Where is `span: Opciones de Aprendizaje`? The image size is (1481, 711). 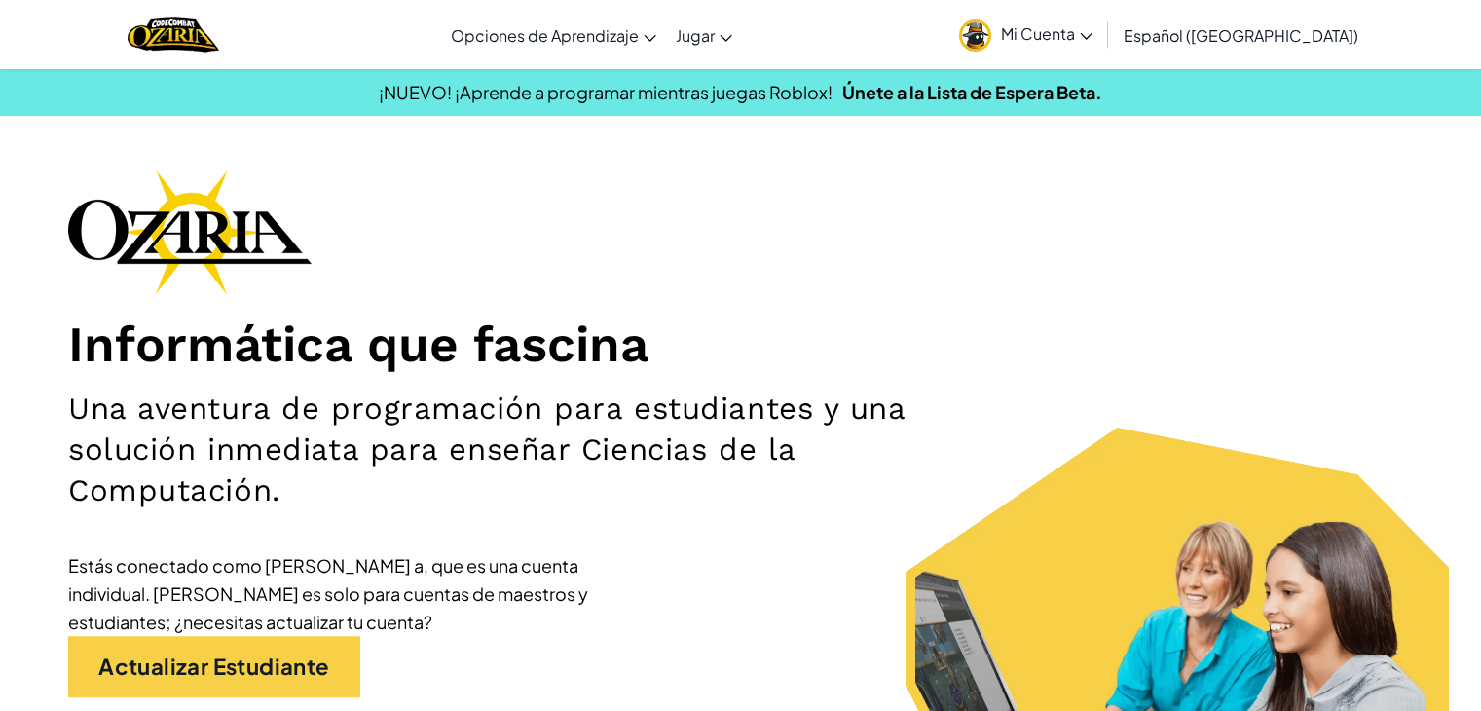
span: Opciones de Aprendizaje is located at coordinates (544, 35).